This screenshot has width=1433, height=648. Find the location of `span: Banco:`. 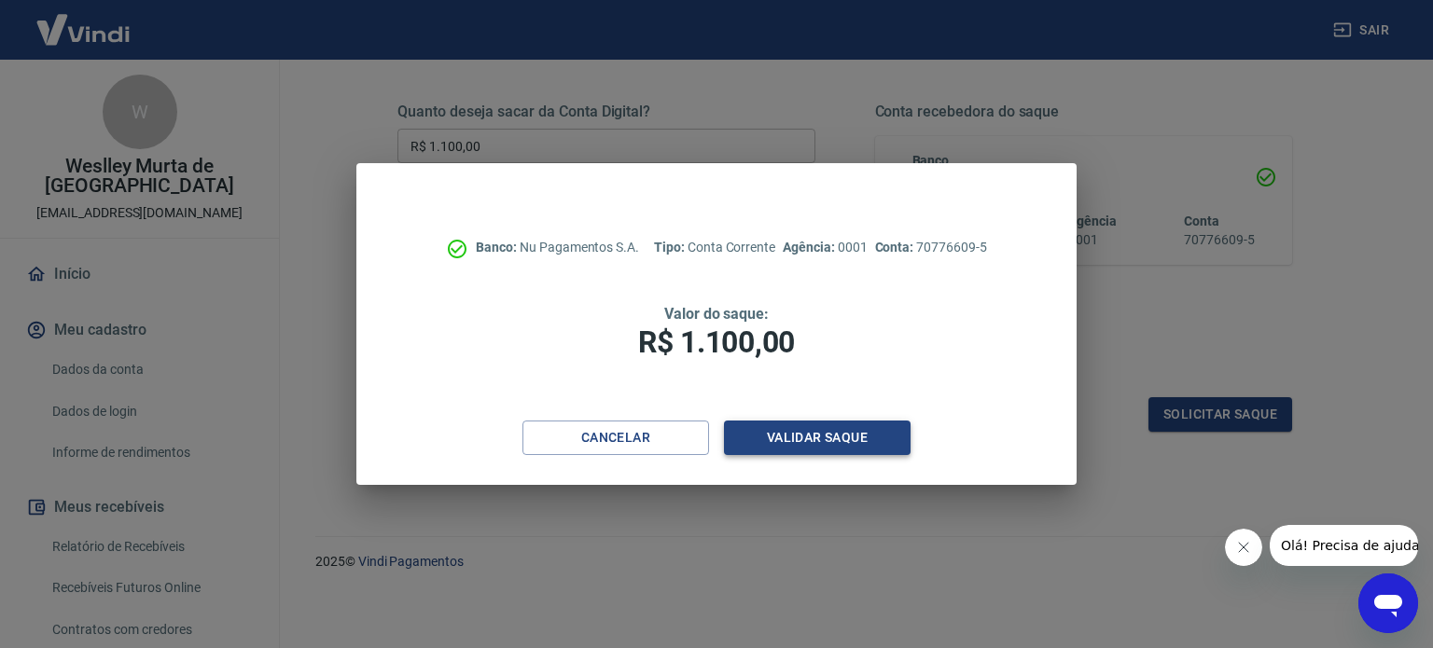

span: Banco: is located at coordinates (497, 247).